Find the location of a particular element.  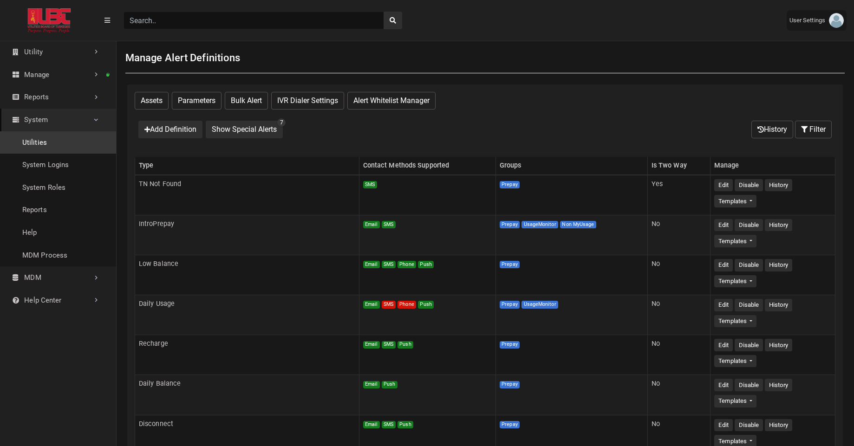

button: Alert Whitelist Manager is located at coordinates (391, 101).